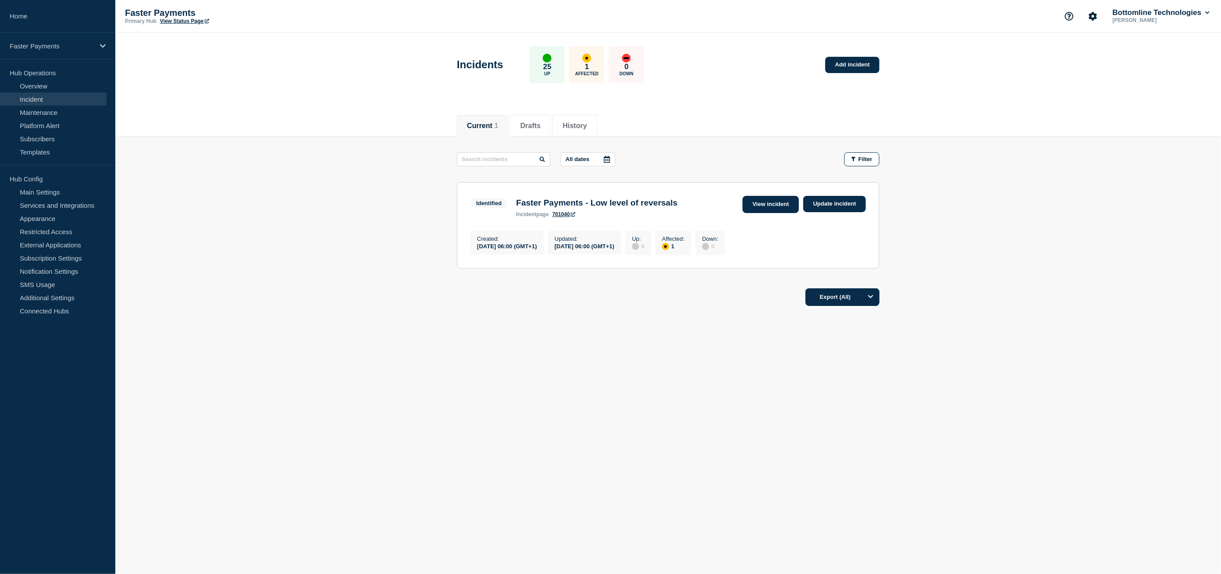  I want to click on button: Export (All), so click(842, 297).